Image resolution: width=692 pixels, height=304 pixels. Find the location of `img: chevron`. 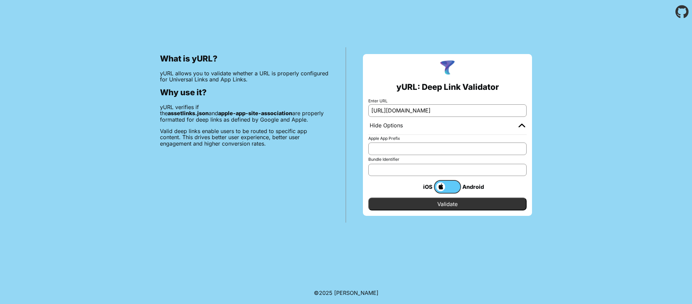

img: chevron is located at coordinates (522, 125).